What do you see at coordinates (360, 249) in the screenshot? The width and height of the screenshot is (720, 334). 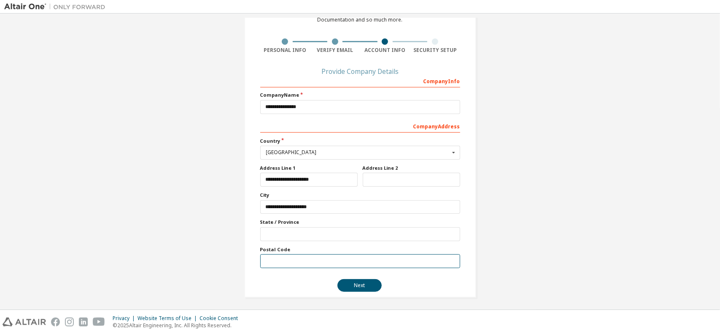 I see `label: Postal Code` at bounding box center [360, 249].